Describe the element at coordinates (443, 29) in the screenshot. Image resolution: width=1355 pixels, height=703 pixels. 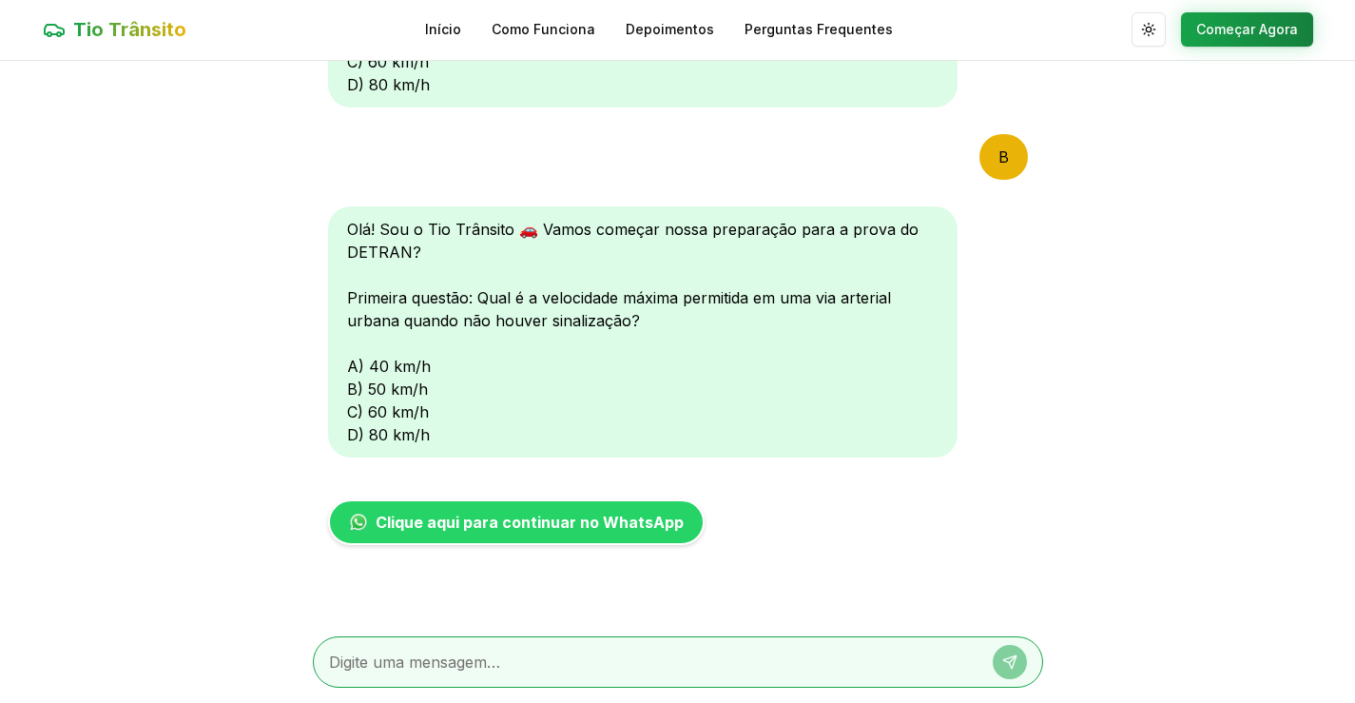
I see `a: Início` at that location.